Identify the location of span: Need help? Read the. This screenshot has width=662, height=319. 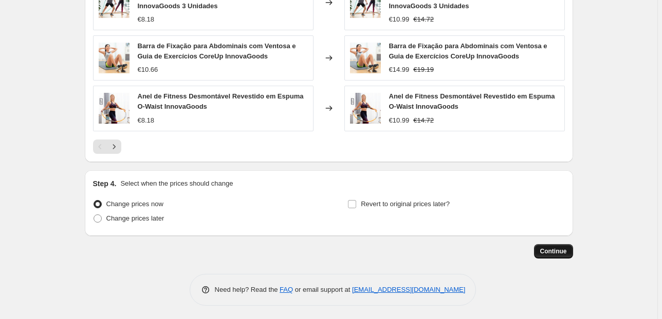
(247, 290).